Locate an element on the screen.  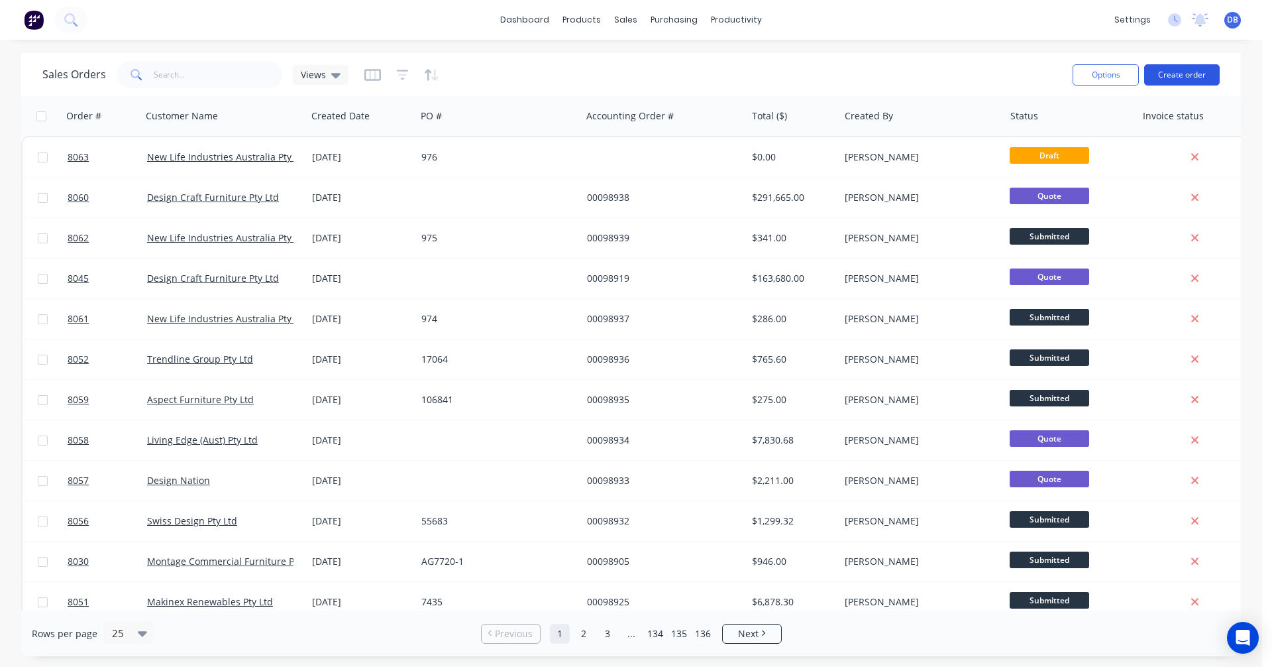
div: $275.00 is located at coordinates (791, 400).